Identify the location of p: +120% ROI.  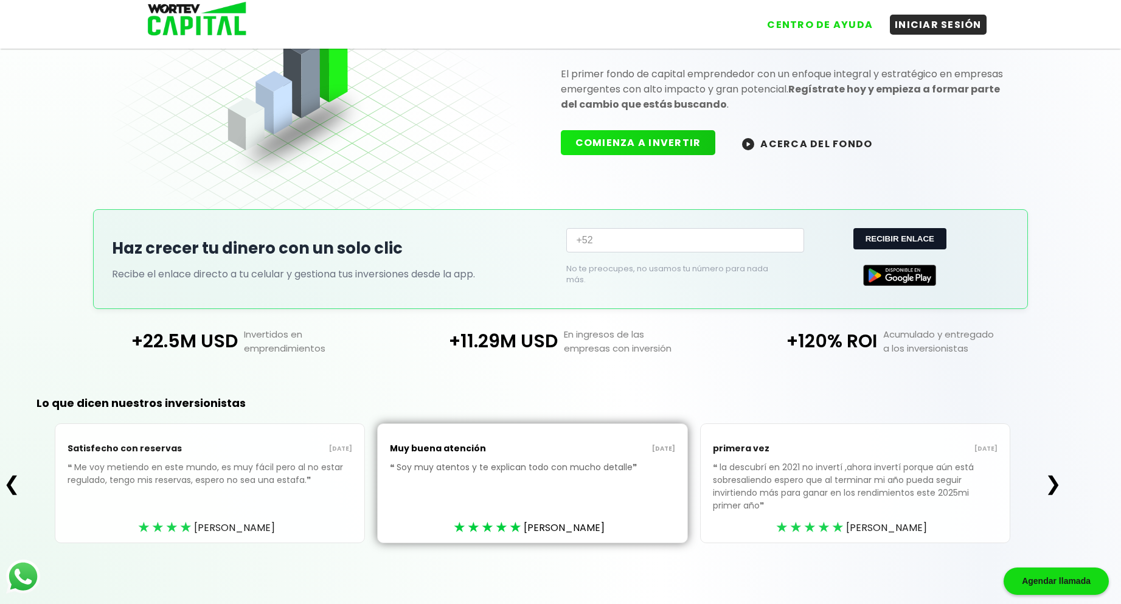
(799, 341).